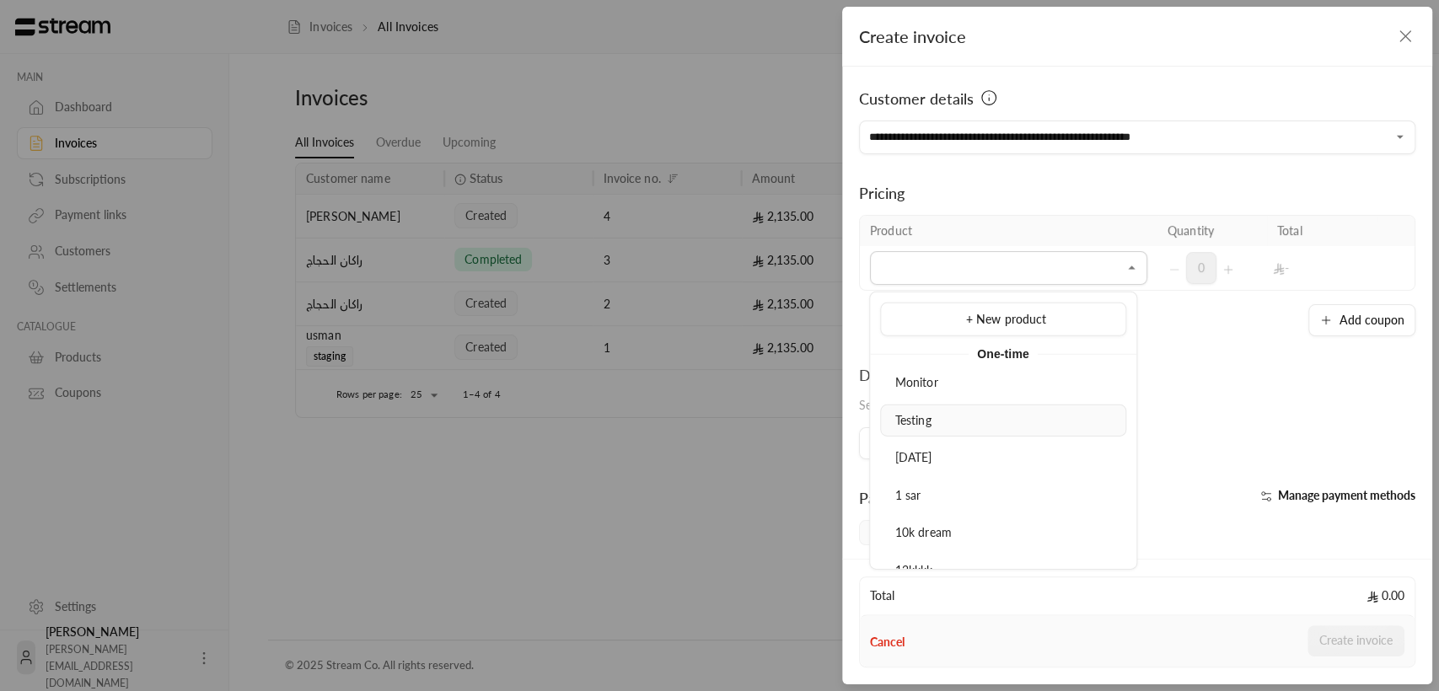 This screenshot has height=691, width=1439. What do you see at coordinates (1137, 193) in the screenshot?
I see `div: Pricing` at bounding box center [1137, 193].